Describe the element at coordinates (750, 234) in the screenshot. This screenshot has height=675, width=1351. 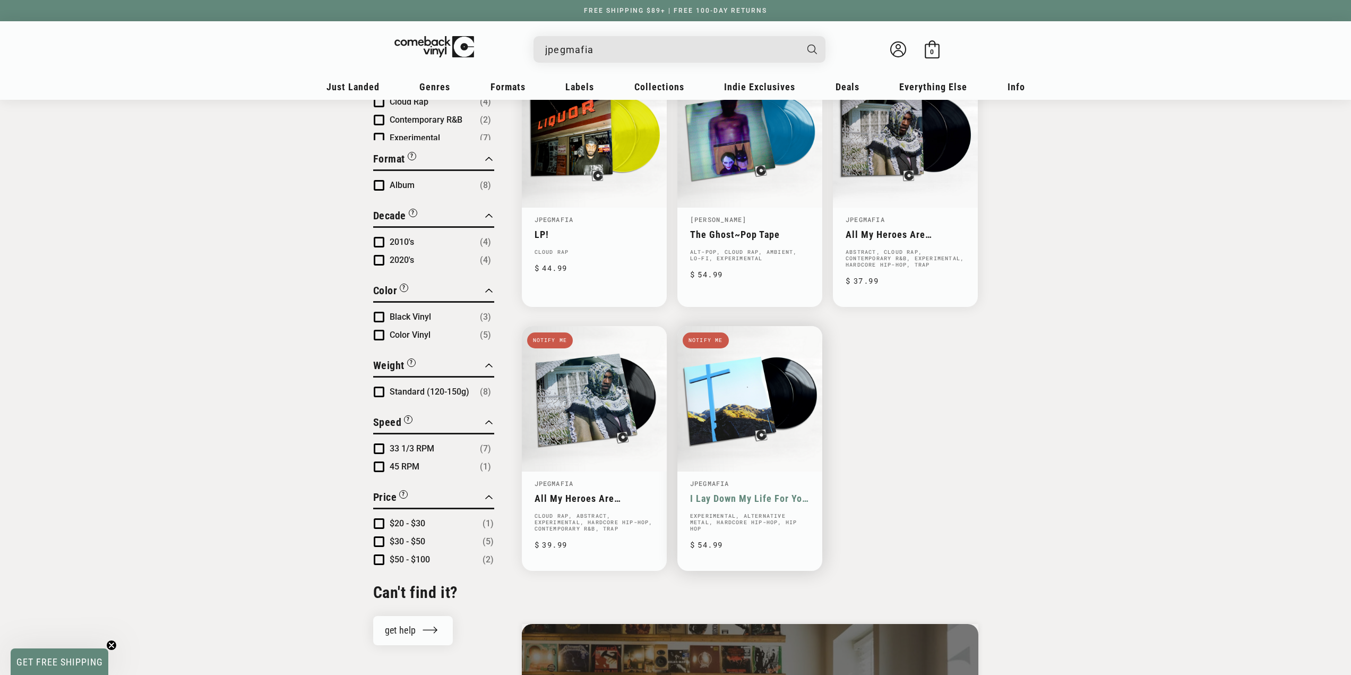
I see `a: The Ghost~Pop Tape` at that location.